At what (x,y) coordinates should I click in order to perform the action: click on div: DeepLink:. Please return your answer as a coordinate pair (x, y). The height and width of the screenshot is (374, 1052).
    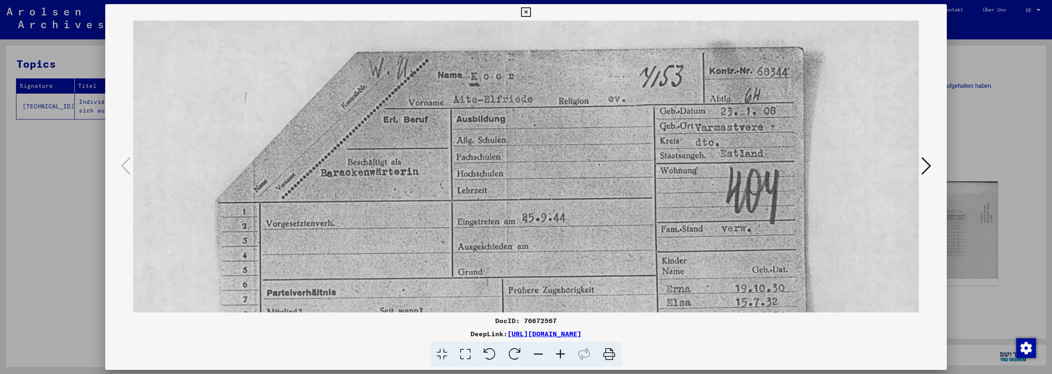
    Looking at the image, I should click on (526, 334).